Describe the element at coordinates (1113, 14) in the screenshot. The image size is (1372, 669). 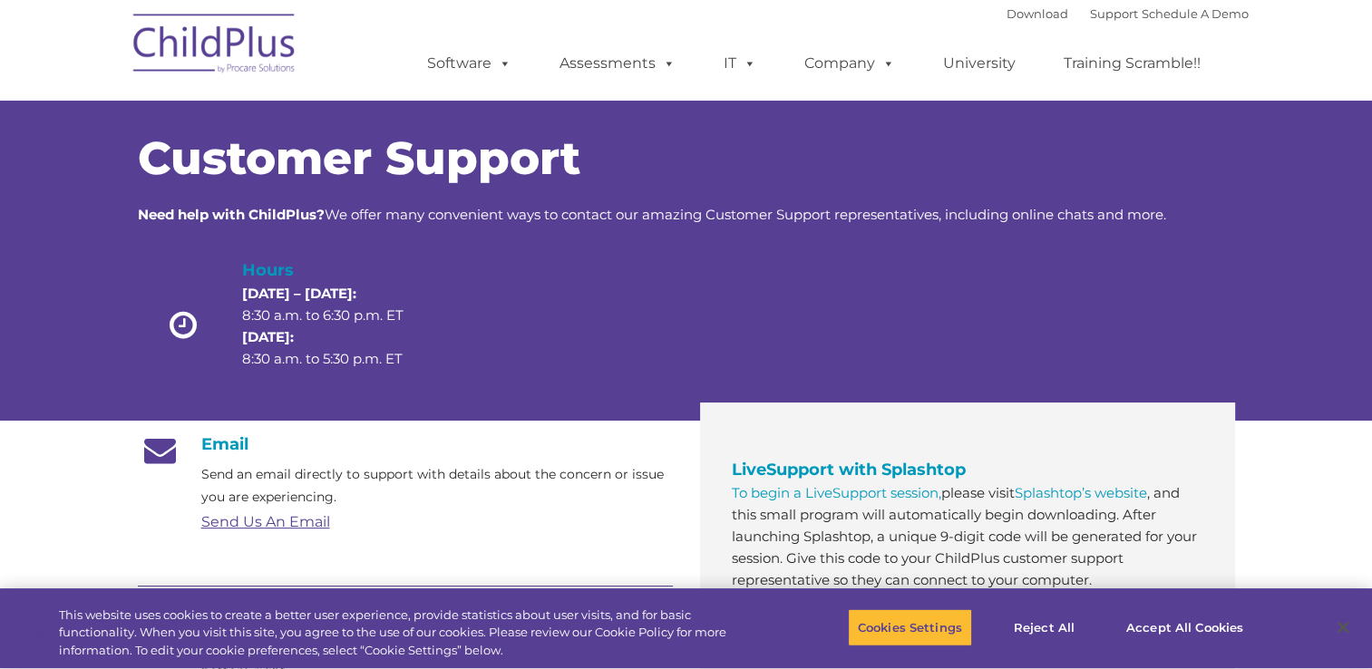
I see `a: Support` at that location.